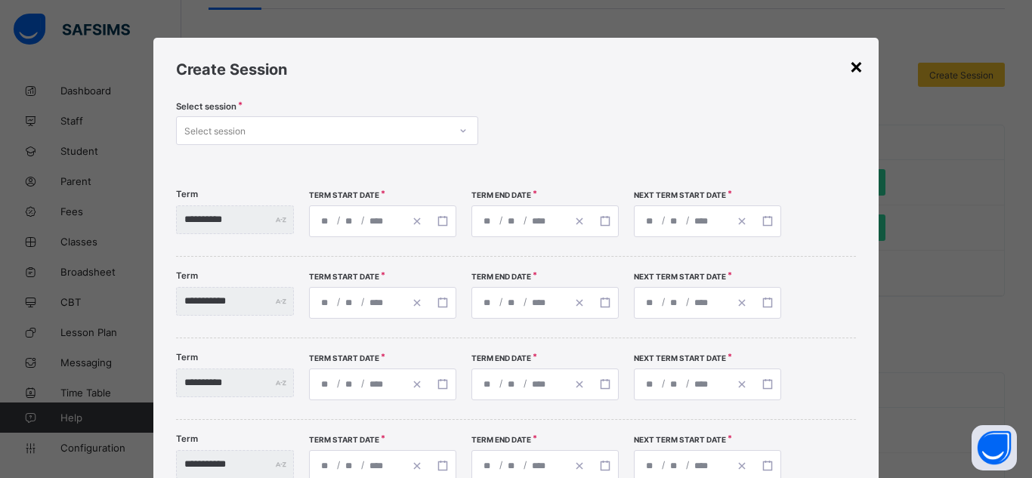 This screenshot has width=1032, height=478. I want to click on div: Select session, so click(214, 131).